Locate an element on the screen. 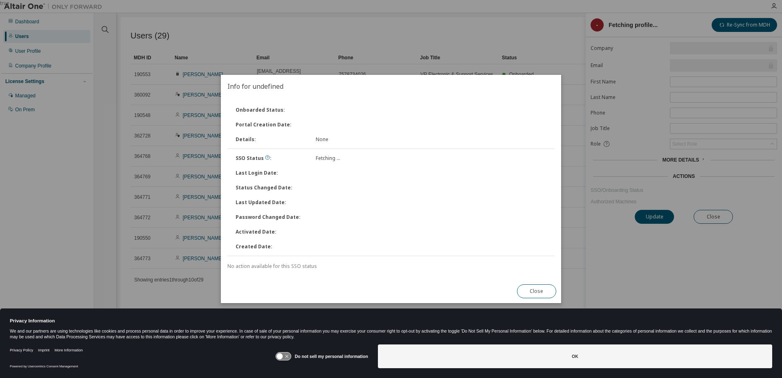 The height and width of the screenshot is (378, 782). div: Activated Date : is located at coordinates (271, 232).